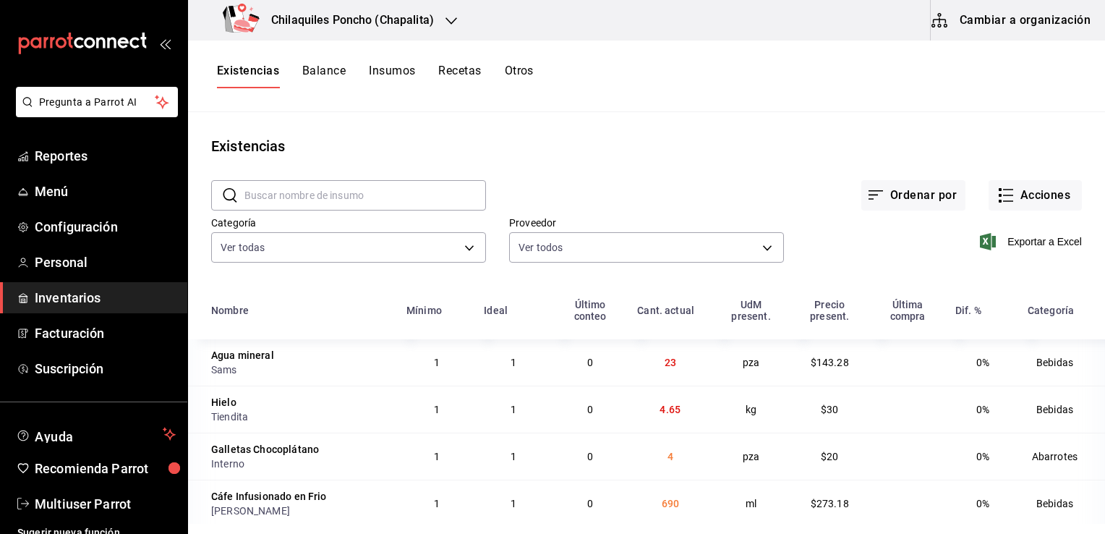 The width and height of the screenshot is (1105, 534). I want to click on div: Cáfe Infusionado en Frio, so click(269, 496).